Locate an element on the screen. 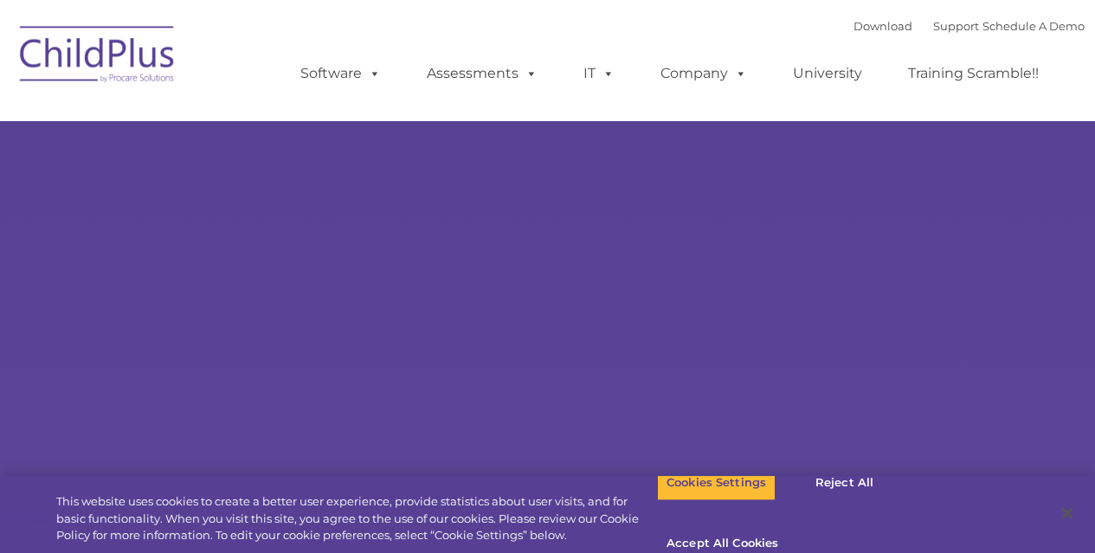  a: Support is located at coordinates (955, 26).